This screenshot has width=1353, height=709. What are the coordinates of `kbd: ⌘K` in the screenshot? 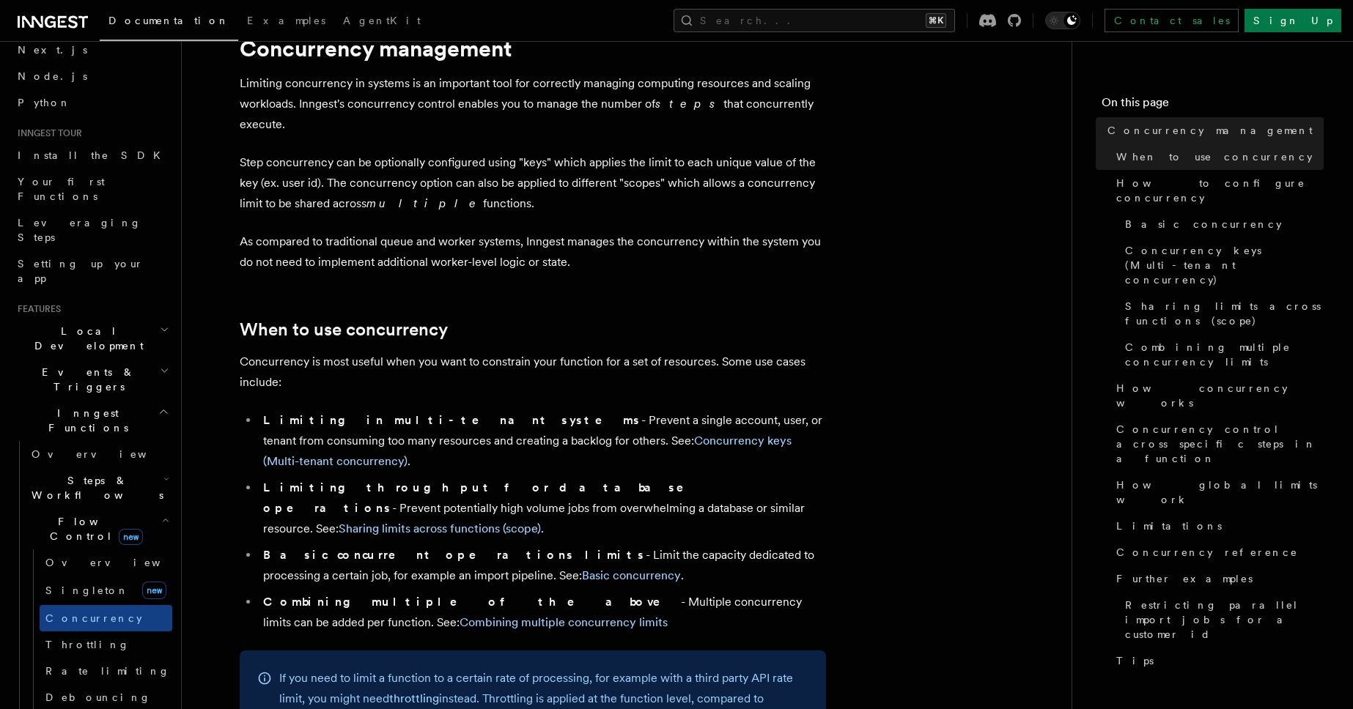 It's located at (936, 21).